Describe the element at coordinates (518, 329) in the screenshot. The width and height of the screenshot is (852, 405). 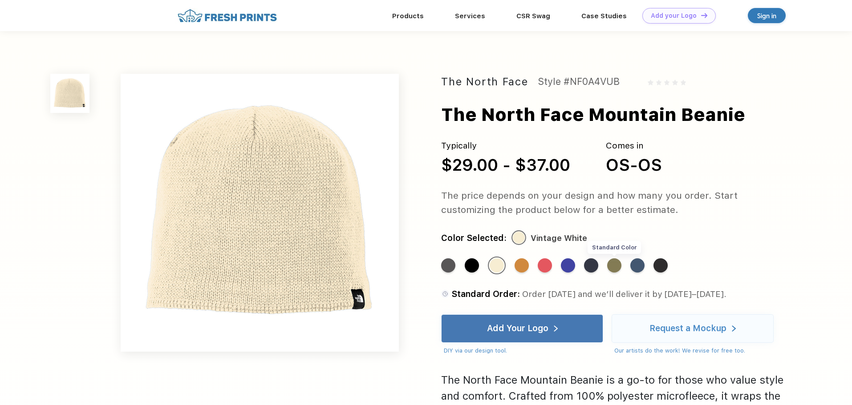
I see `div: Add Your Logo` at that location.